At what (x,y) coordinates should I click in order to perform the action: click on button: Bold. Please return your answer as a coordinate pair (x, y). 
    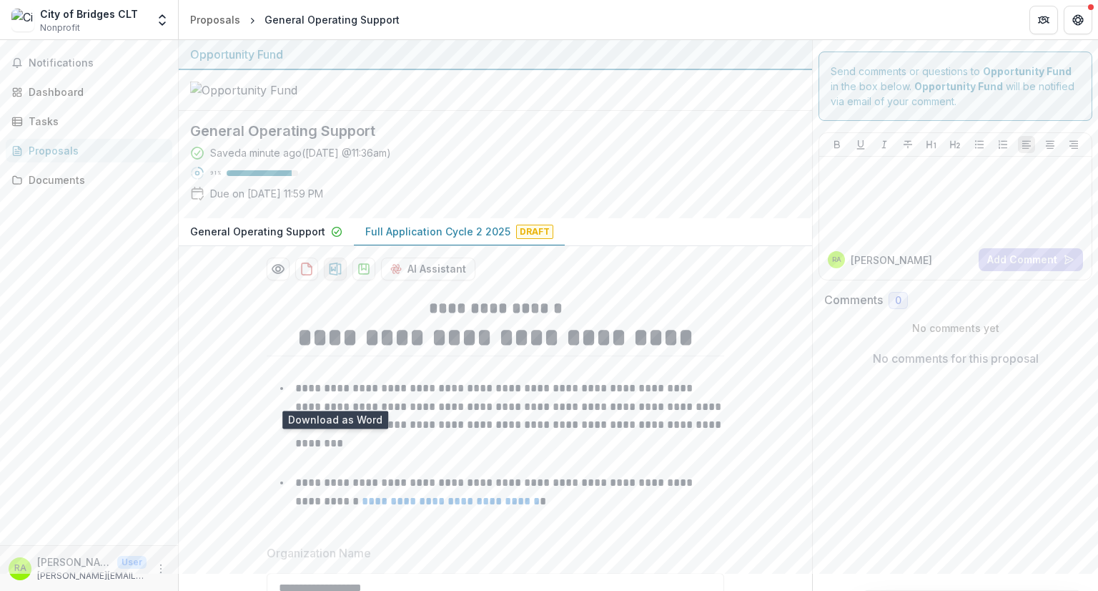
    Looking at the image, I should click on (837, 144).